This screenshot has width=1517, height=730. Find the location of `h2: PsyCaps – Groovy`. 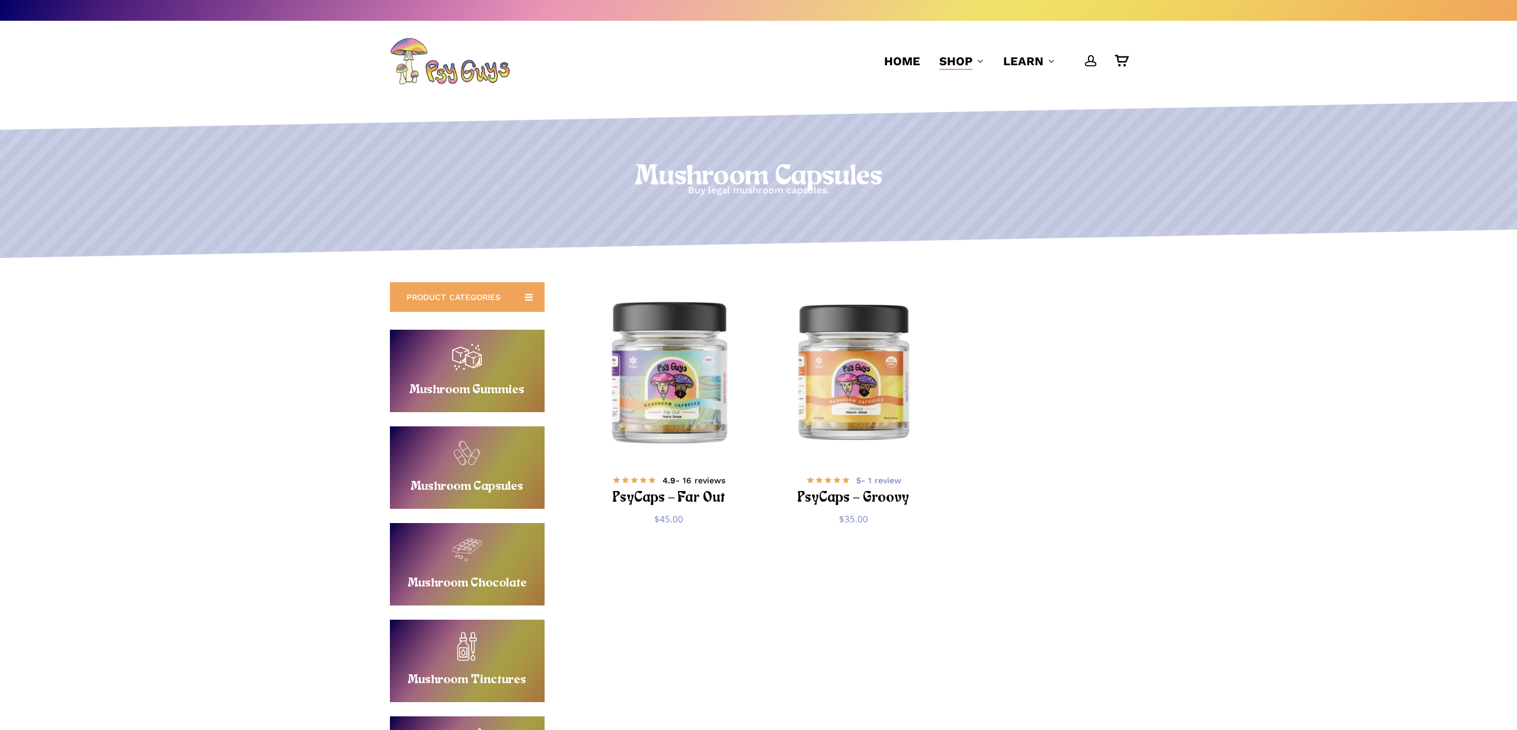

h2: PsyCaps – Groovy is located at coordinates (853, 498).